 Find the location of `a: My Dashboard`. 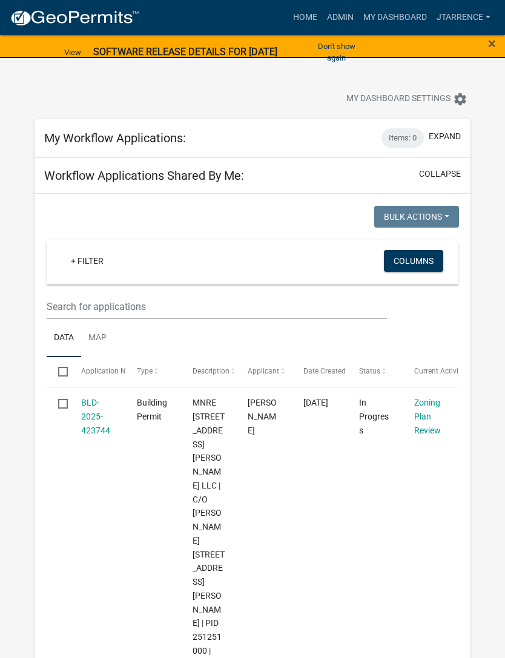

a: My Dashboard is located at coordinates (395, 18).